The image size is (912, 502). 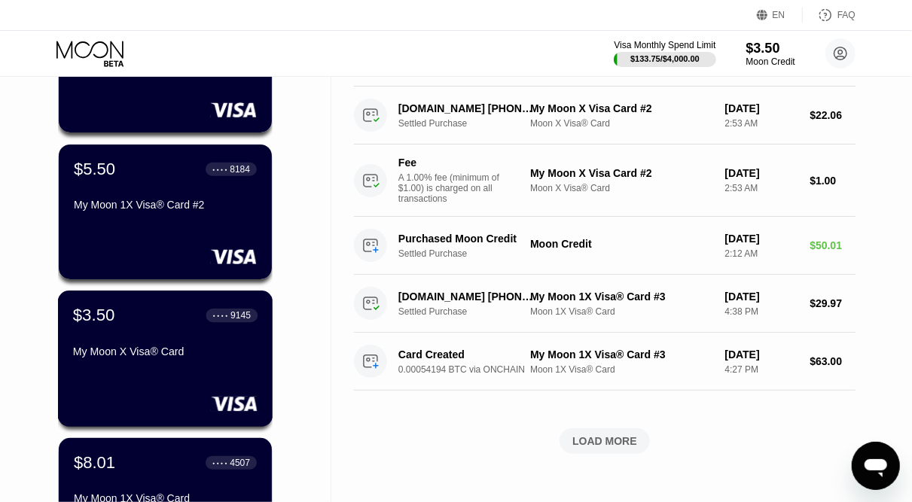 I want to click on div: $133.75 / $4,000.00, so click(x=665, y=59).